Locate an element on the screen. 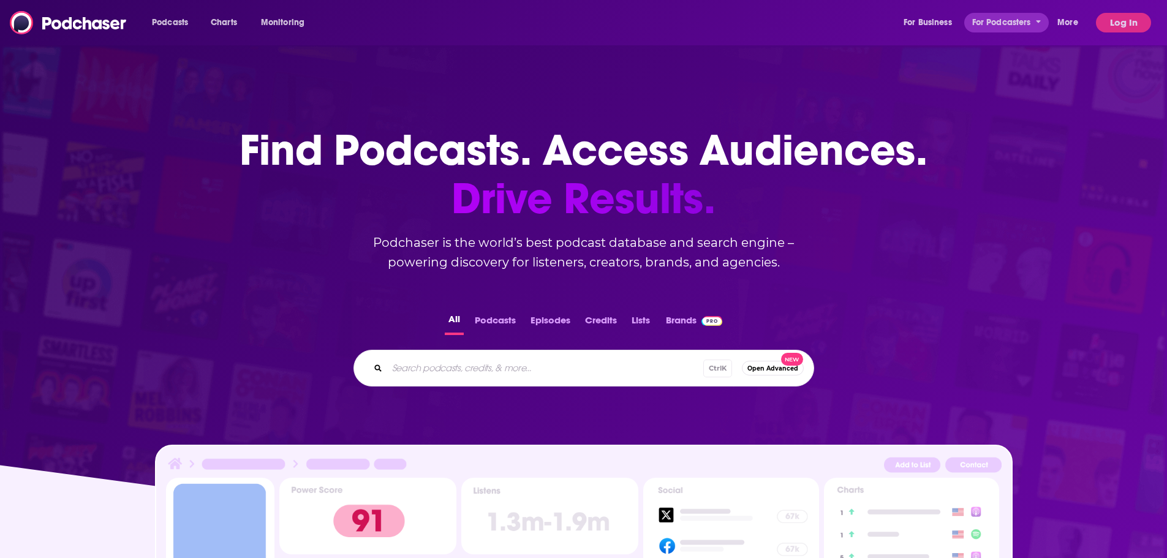  h2: Podchaser is the world’s best podcast database and search engine – powering discovery for listene... is located at coordinates (584, 252).